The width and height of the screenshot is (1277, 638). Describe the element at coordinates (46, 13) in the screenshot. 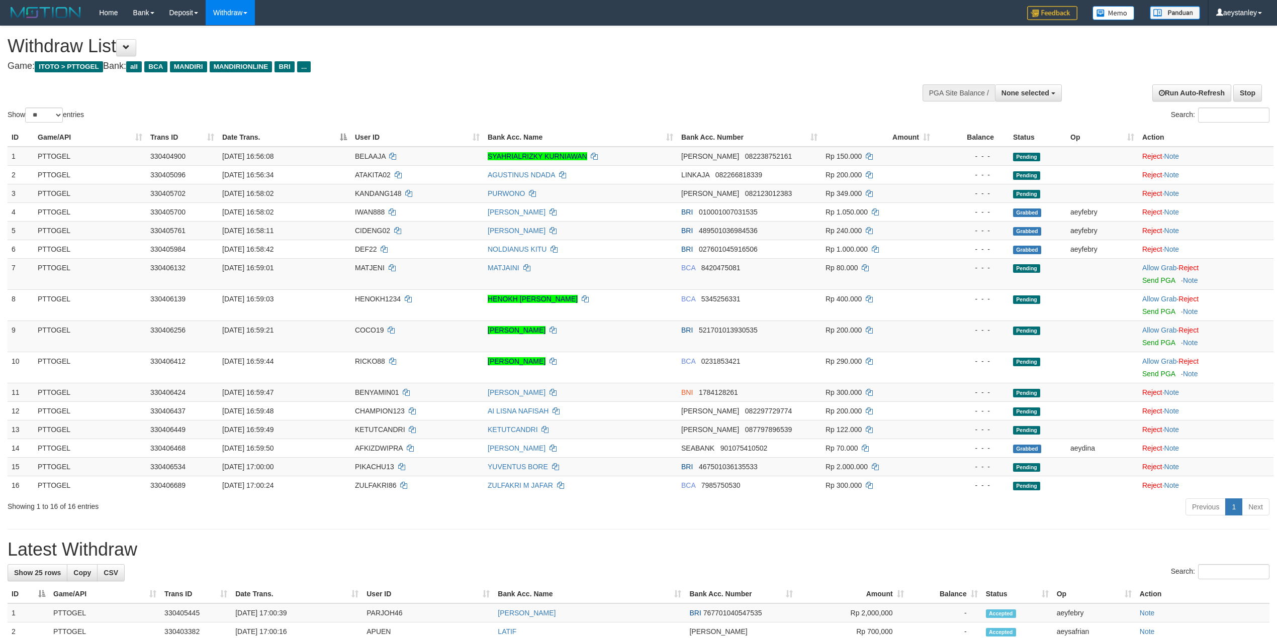

I see `img: MOTION_logo.png` at that location.